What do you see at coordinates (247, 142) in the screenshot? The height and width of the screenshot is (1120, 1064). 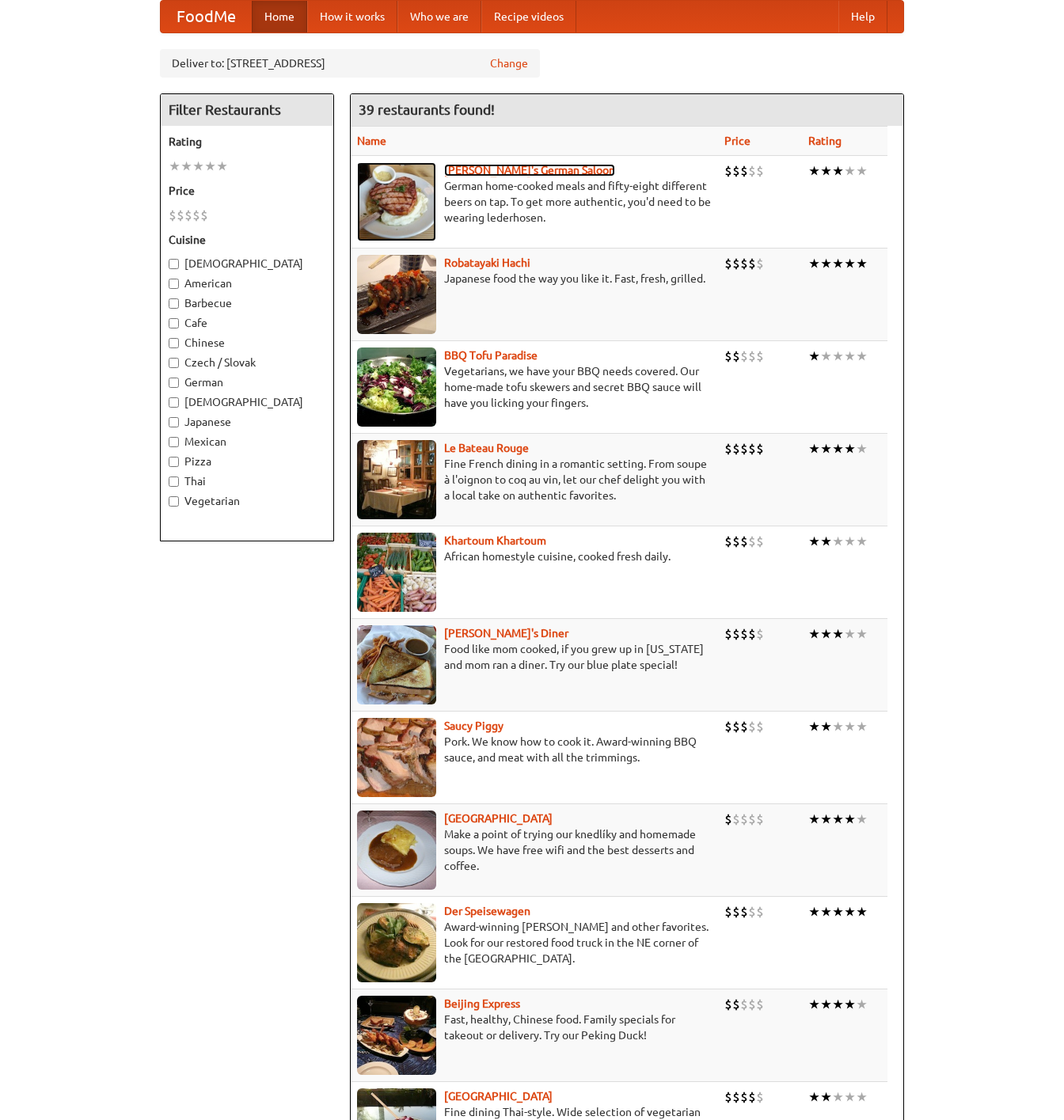 I see `h5: Rating` at bounding box center [247, 142].